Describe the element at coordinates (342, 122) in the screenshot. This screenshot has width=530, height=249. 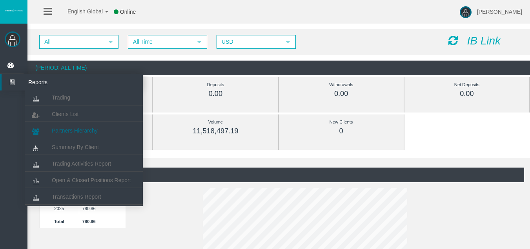
I see `div: New Clients` at that location.